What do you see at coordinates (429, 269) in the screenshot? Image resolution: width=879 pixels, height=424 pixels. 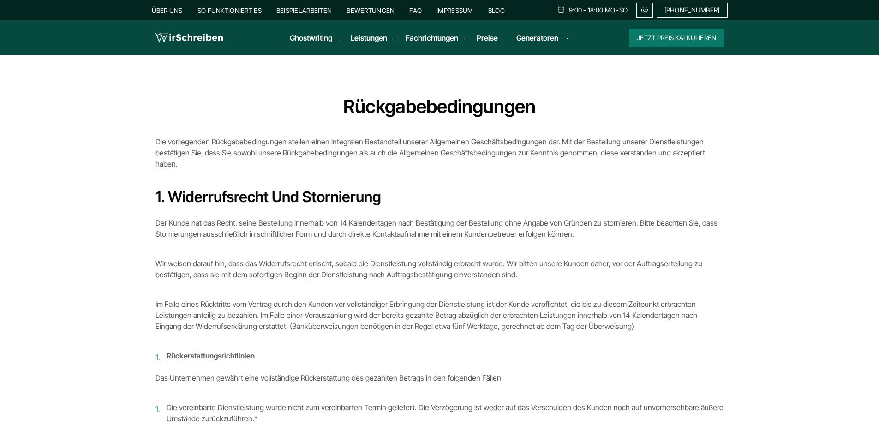 I see `span: Wir weisen darauf hin, dass das Widerrufsrecht erlischt, sobald die Dienstleistung vollständig er...` at bounding box center [429, 269].